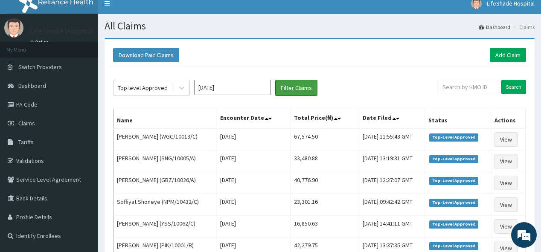  What do you see at coordinates (458, 119) in the screenshot?
I see `th: Status` at bounding box center [458, 119].